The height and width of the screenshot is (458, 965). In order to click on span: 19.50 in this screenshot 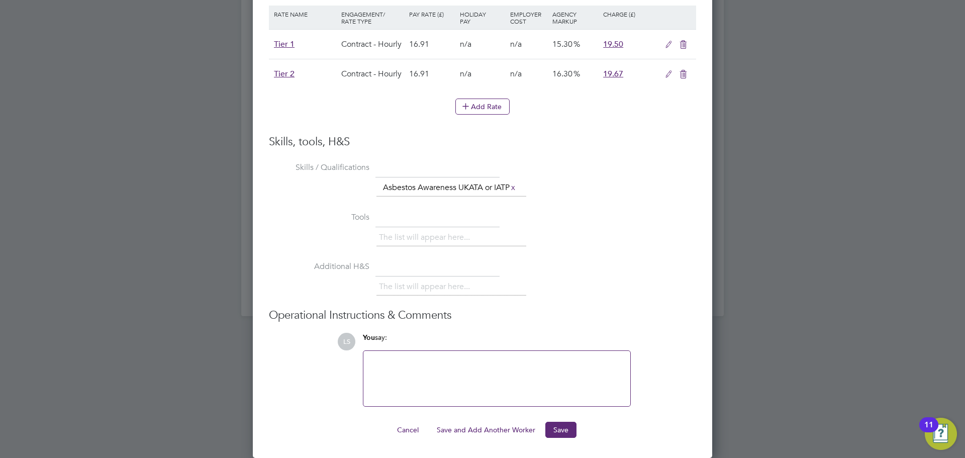, I will do `click(613, 44)`.